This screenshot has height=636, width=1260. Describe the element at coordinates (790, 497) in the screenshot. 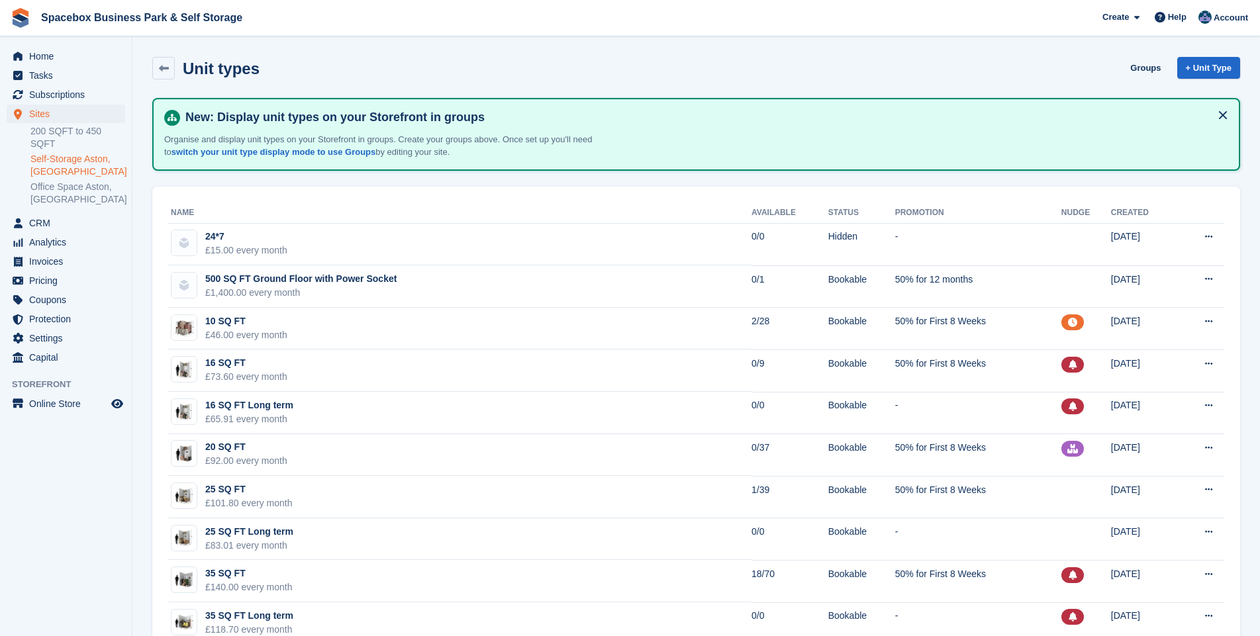

I see `td: 1/39` at that location.